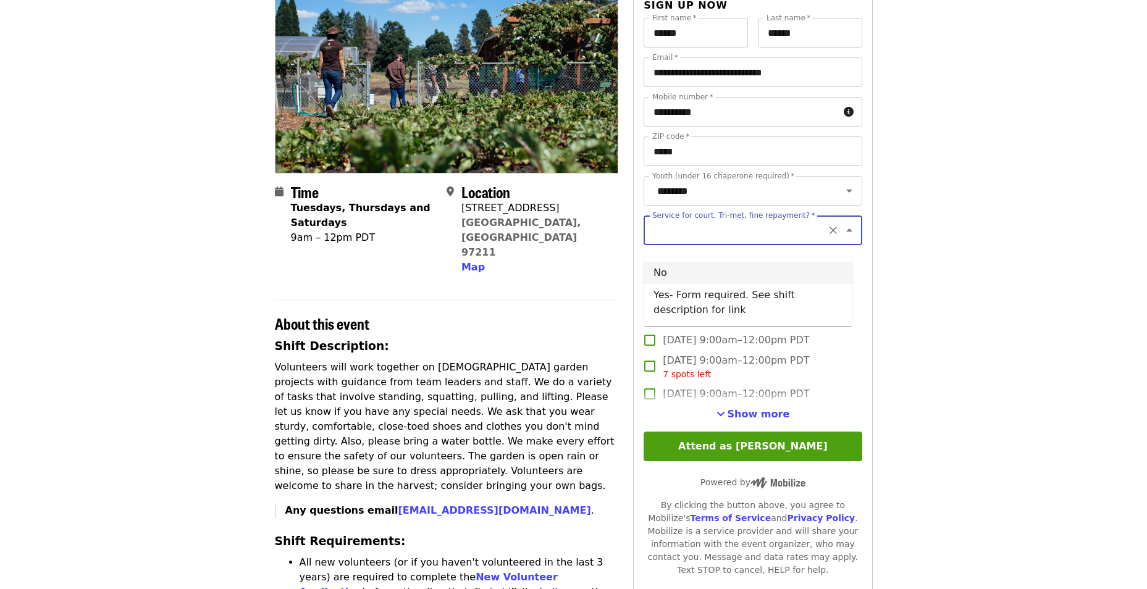 This screenshot has height=589, width=1147. Describe the element at coordinates (833, 230) in the screenshot. I see `button: Clear` at that location.